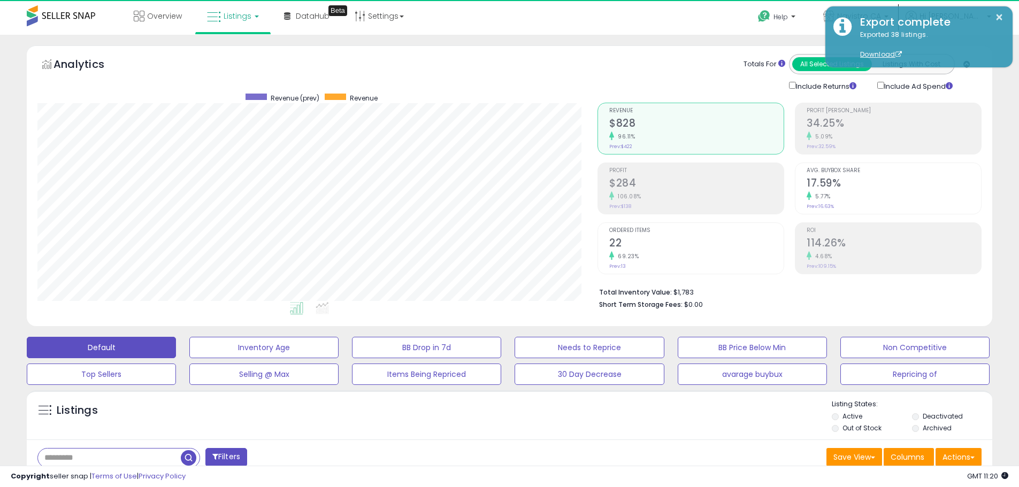 The image size is (1019, 487). I want to click on p: Listing States:, so click(912, 404).